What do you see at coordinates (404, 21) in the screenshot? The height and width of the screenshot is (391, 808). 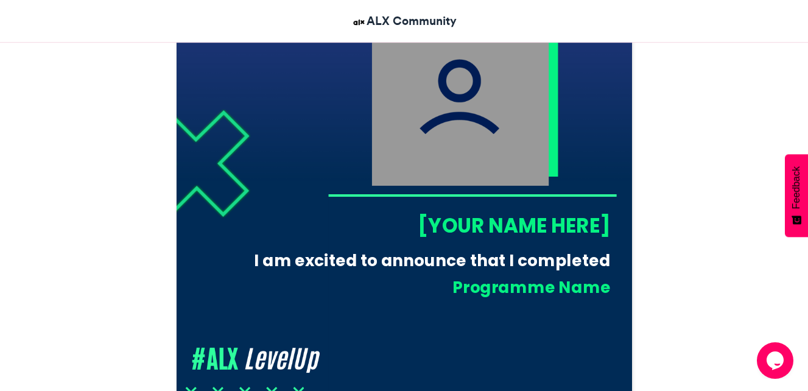 I see `a: ALX Community` at bounding box center [404, 21].